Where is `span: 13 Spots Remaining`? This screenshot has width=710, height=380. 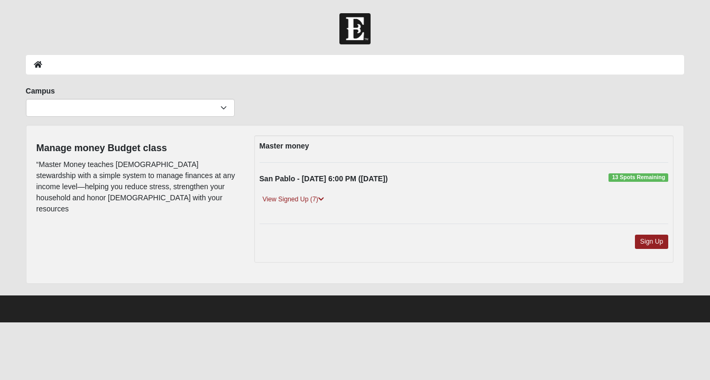
span: 13 Spots Remaining is located at coordinates (638, 178).